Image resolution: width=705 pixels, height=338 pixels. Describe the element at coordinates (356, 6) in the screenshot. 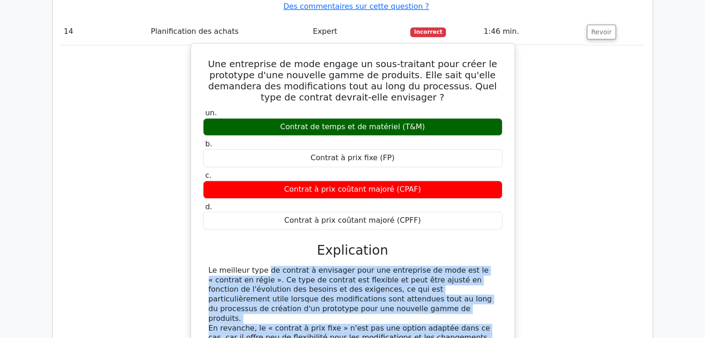

I see `font: Des commentaires sur cette question ?` at that location.